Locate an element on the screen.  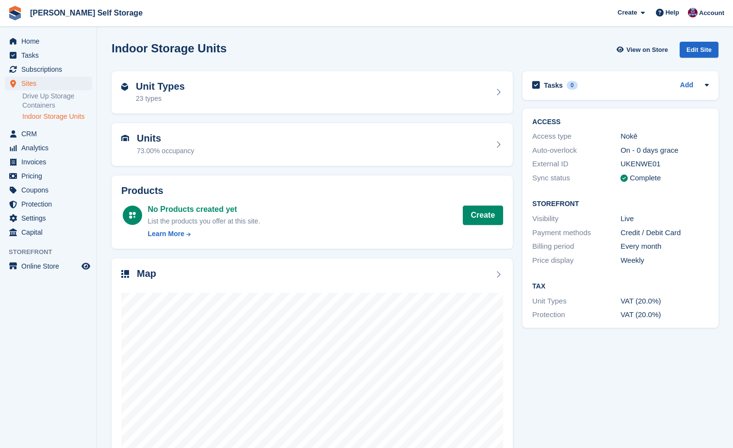
span: Sites is located at coordinates (50, 83).